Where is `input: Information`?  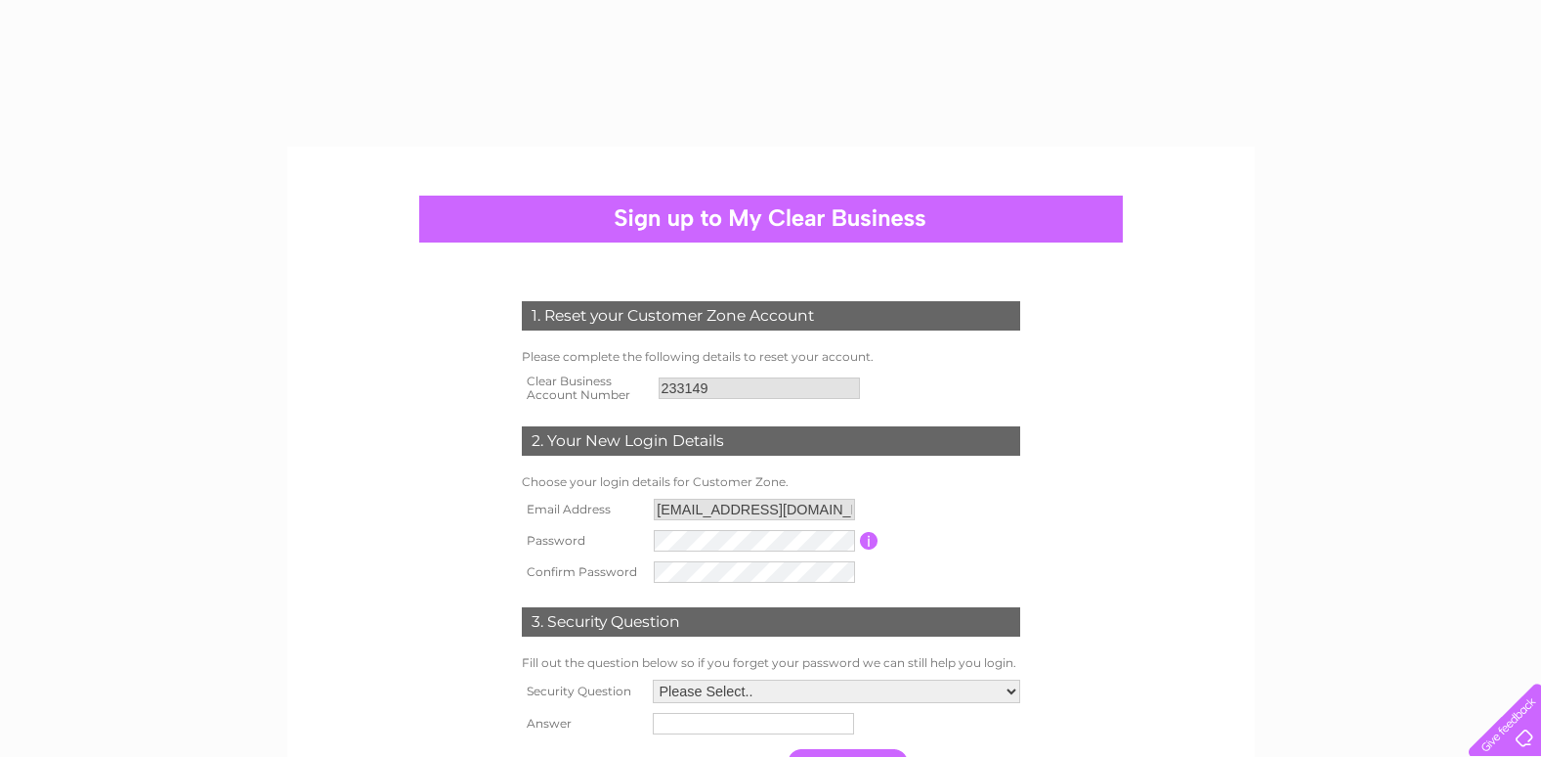
input: Information is located at coordinates (869, 541).